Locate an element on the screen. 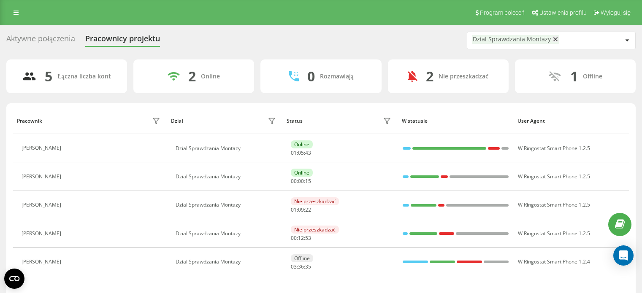 The image size is (642, 293). div: Dział is located at coordinates (177, 121).